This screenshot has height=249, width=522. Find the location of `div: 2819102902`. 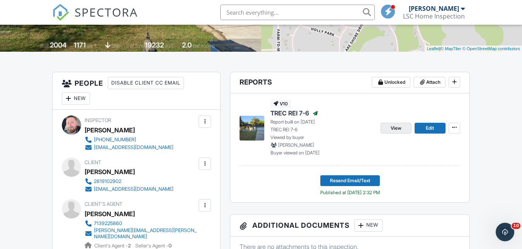

div: 2819102902 is located at coordinates (107, 182).